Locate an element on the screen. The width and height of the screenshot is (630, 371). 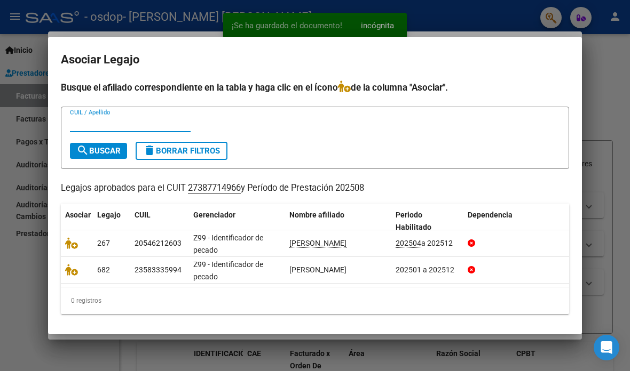
font: 682 is located at coordinates (104, 270).